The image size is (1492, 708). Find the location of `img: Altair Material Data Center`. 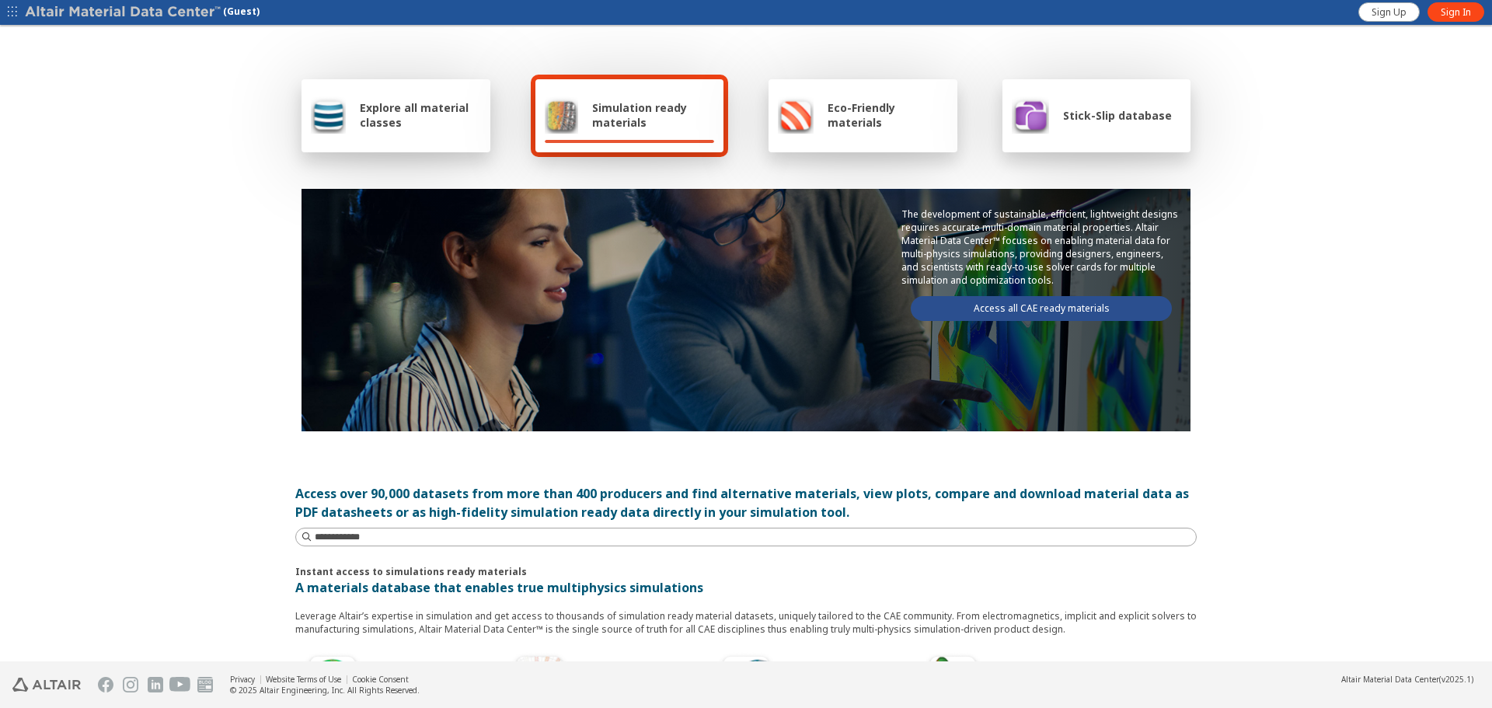

img: Altair Material Data Center is located at coordinates (124, 12).